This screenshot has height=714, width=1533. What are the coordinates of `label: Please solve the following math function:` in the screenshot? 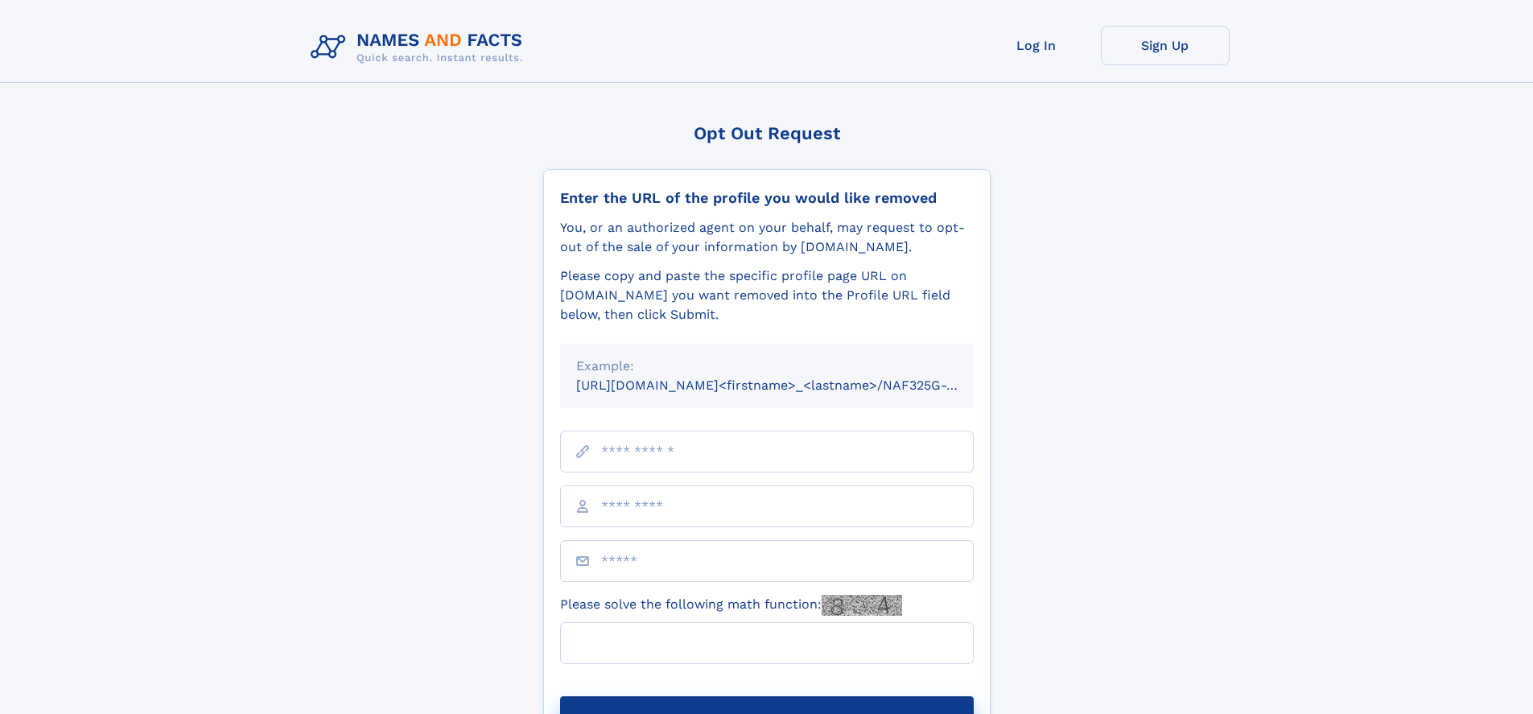 It's located at (731, 605).